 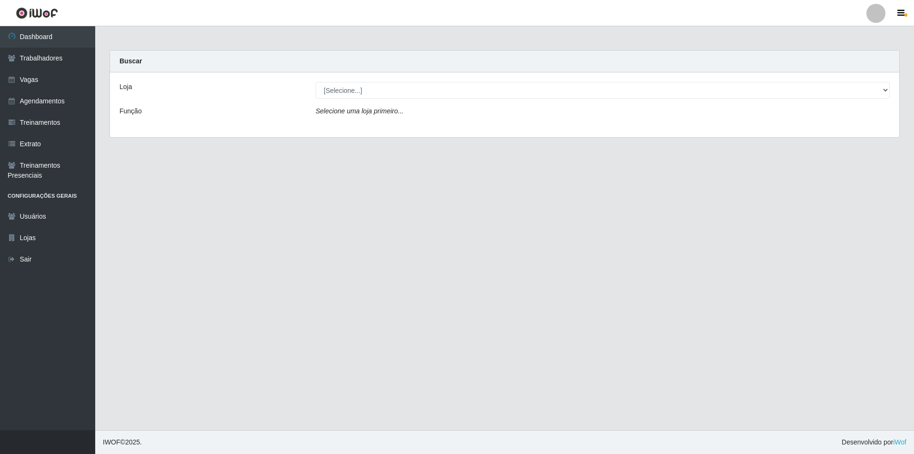 What do you see at coordinates (874, 442) in the screenshot?
I see `span: Desenvolvido por` at bounding box center [874, 442].